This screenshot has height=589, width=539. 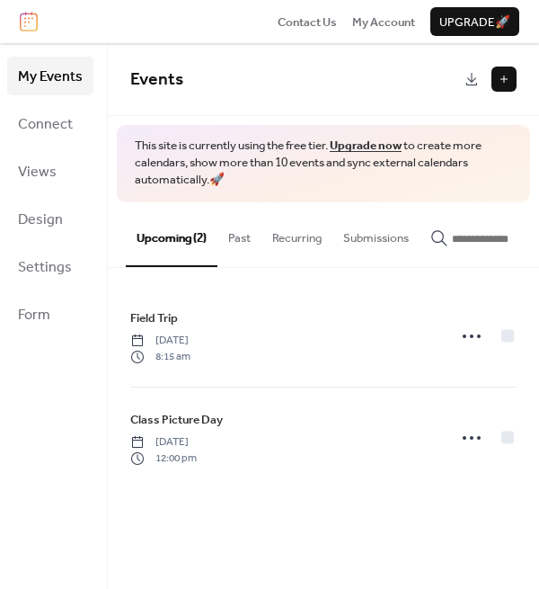 I want to click on button: Recurring, so click(x=297, y=234).